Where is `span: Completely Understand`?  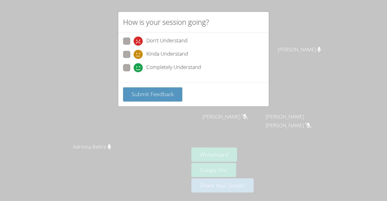 span: Completely Understand is located at coordinates (173, 68).